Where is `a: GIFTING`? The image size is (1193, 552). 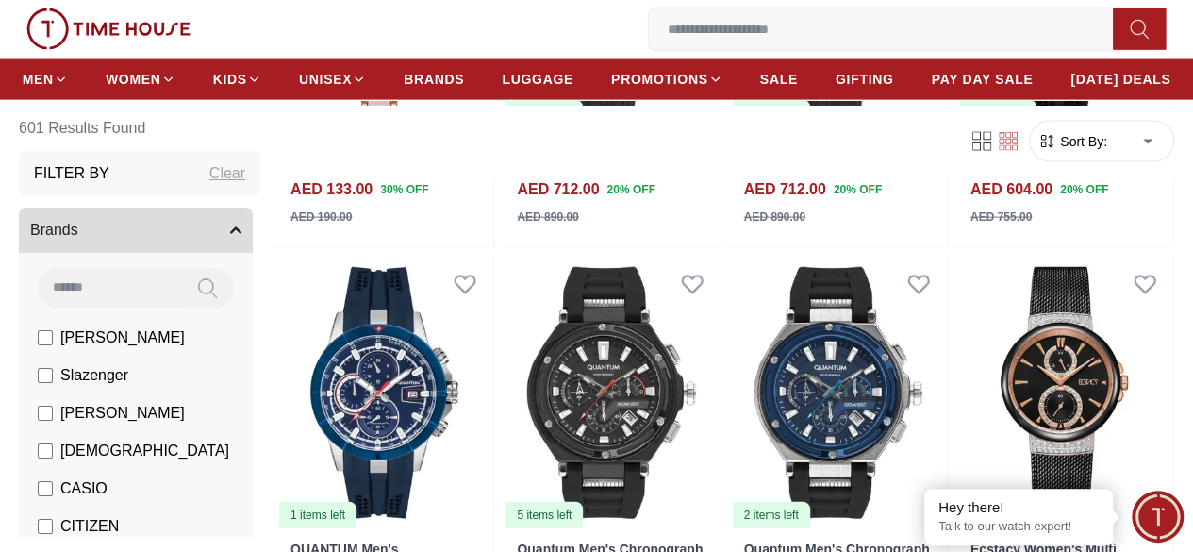 a: GIFTING is located at coordinates (865, 79).